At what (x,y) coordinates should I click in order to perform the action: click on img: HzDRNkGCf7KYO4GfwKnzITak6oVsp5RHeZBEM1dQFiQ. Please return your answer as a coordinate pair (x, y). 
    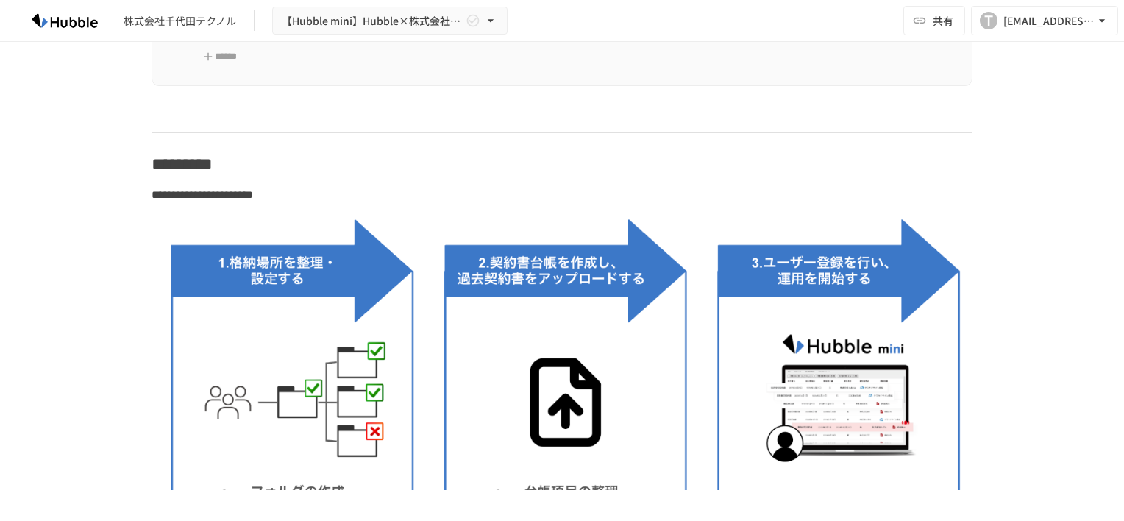
    Looking at the image, I should click on (65, 21).